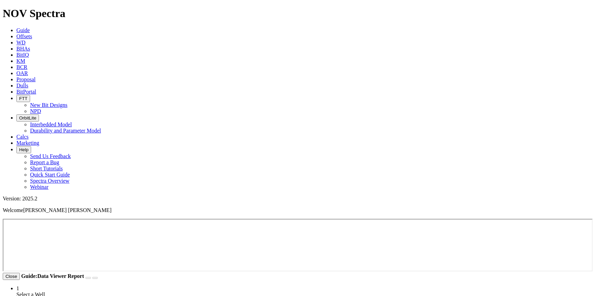  What do you see at coordinates (297, 13) in the screenshot?
I see `h1: NOV Spectra` at bounding box center [297, 13].